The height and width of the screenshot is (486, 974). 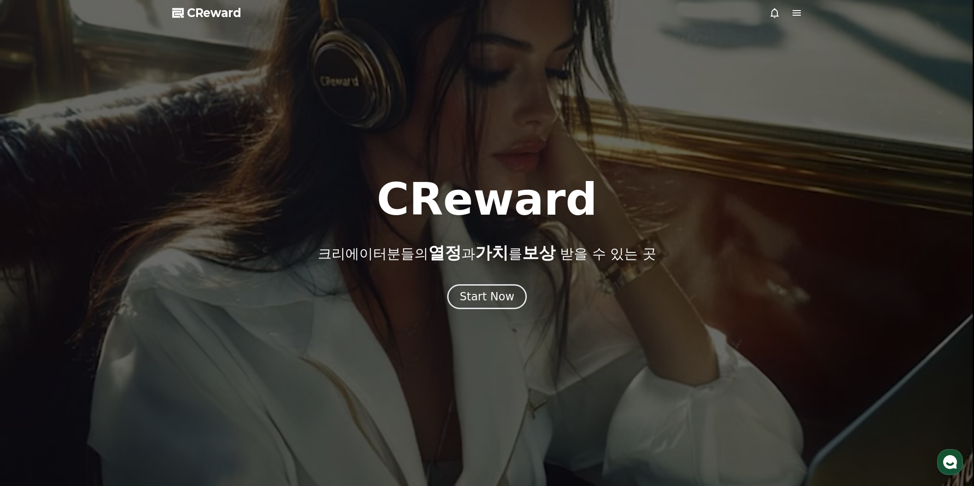 What do you see at coordinates (487, 296) in the screenshot?
I see `div: Start Now` at bounding box center [487, 296].